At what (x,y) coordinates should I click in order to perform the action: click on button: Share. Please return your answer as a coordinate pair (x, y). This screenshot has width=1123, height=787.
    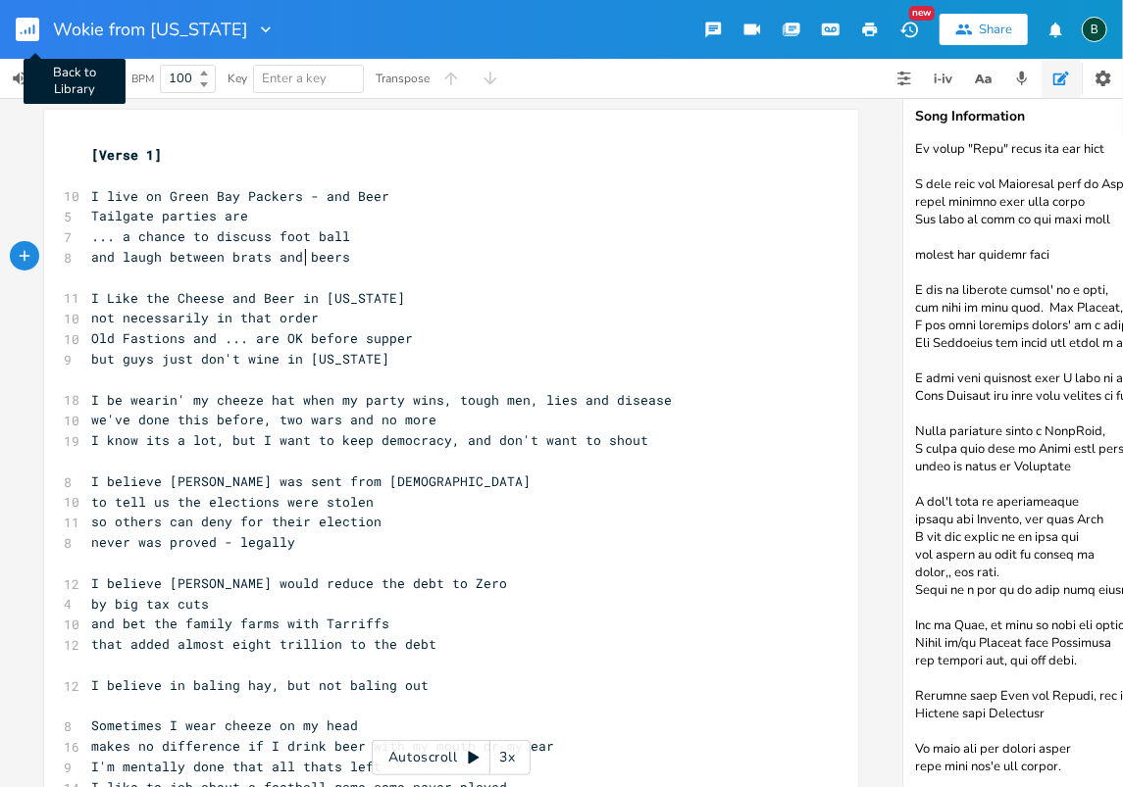
    Looking at the image, I should click on (983, 29).